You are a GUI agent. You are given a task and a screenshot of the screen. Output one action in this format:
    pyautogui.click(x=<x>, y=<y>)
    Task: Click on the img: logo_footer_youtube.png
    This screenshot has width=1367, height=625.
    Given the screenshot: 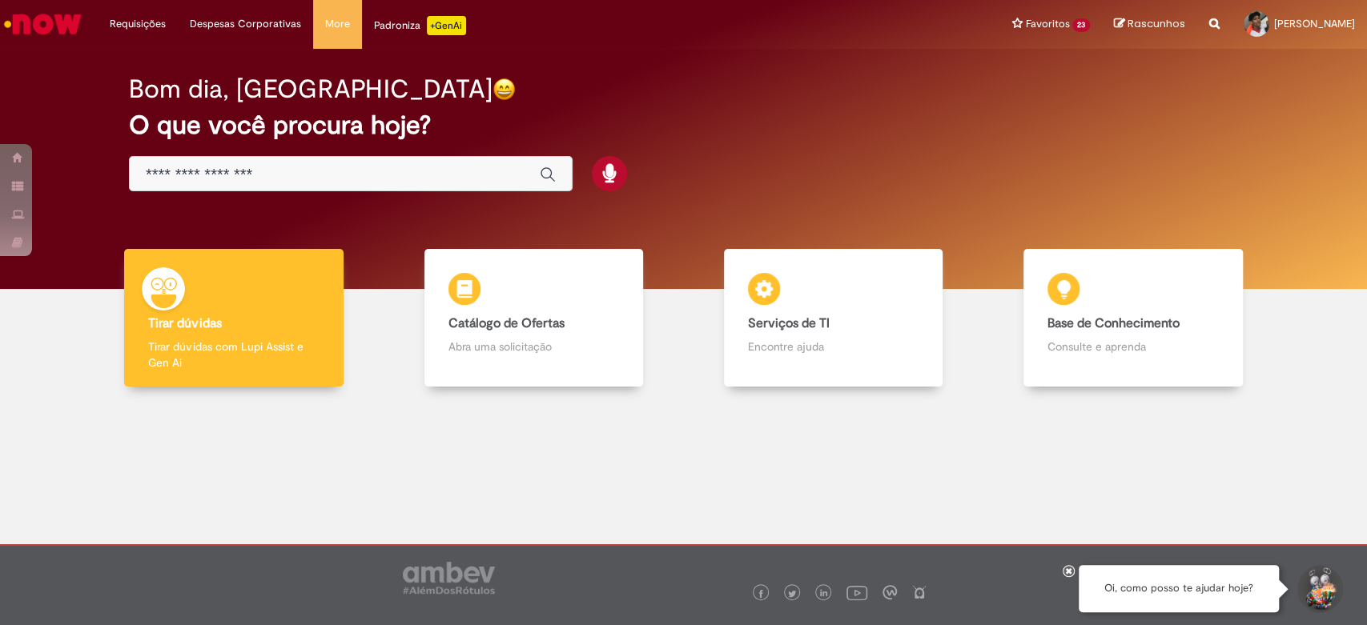 What is the action you would take?
    pyautogui.click(x=857, y=593)
    